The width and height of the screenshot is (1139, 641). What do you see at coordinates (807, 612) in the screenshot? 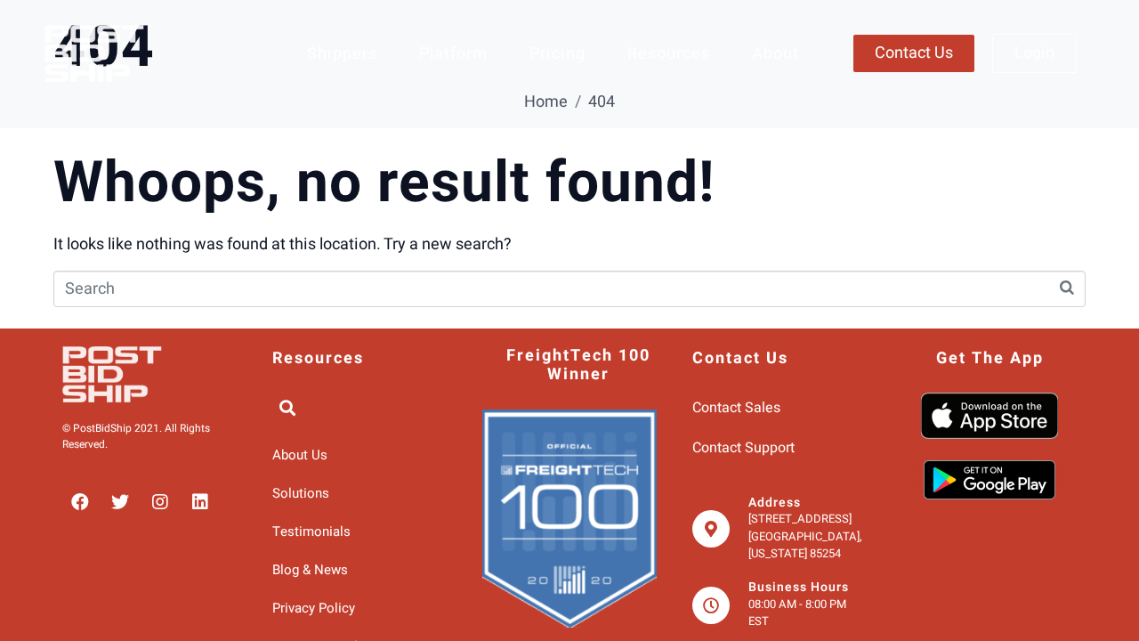
I see `p: 08:00 AM - 8:00 PM EST` at bounding box center [807, 612].